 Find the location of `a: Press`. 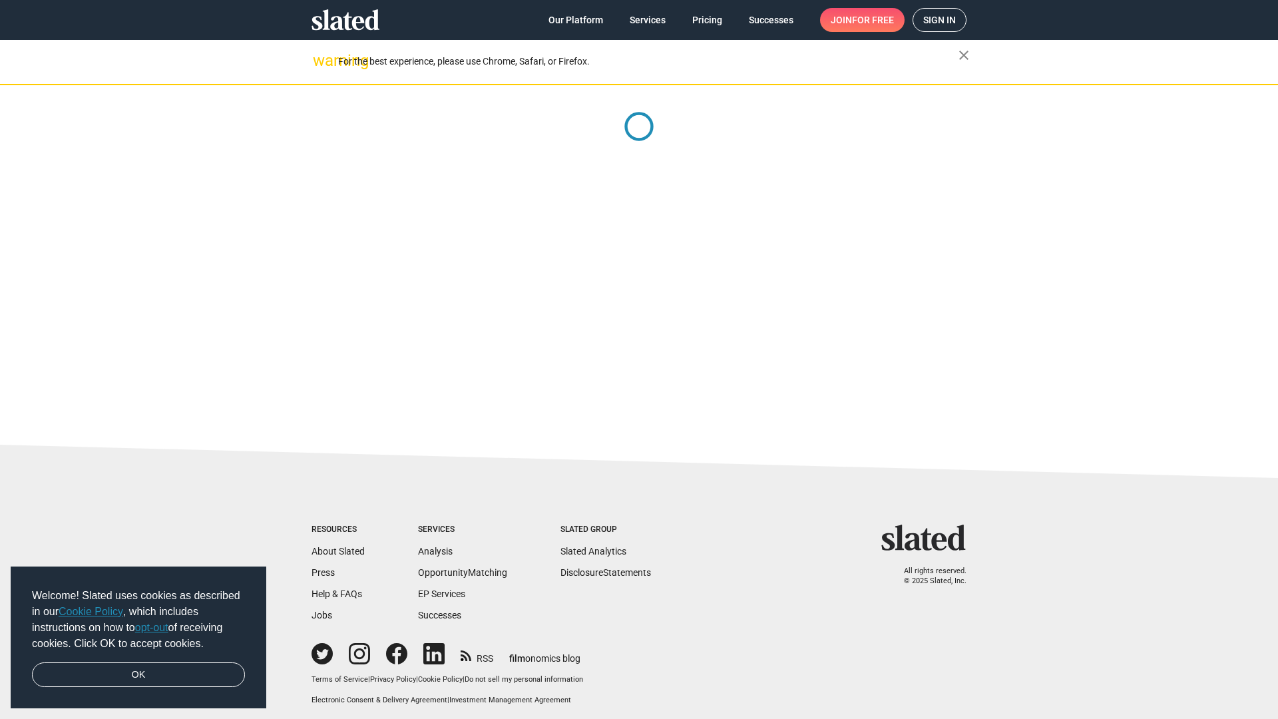

a: Press is located at coordinates (323, 572).